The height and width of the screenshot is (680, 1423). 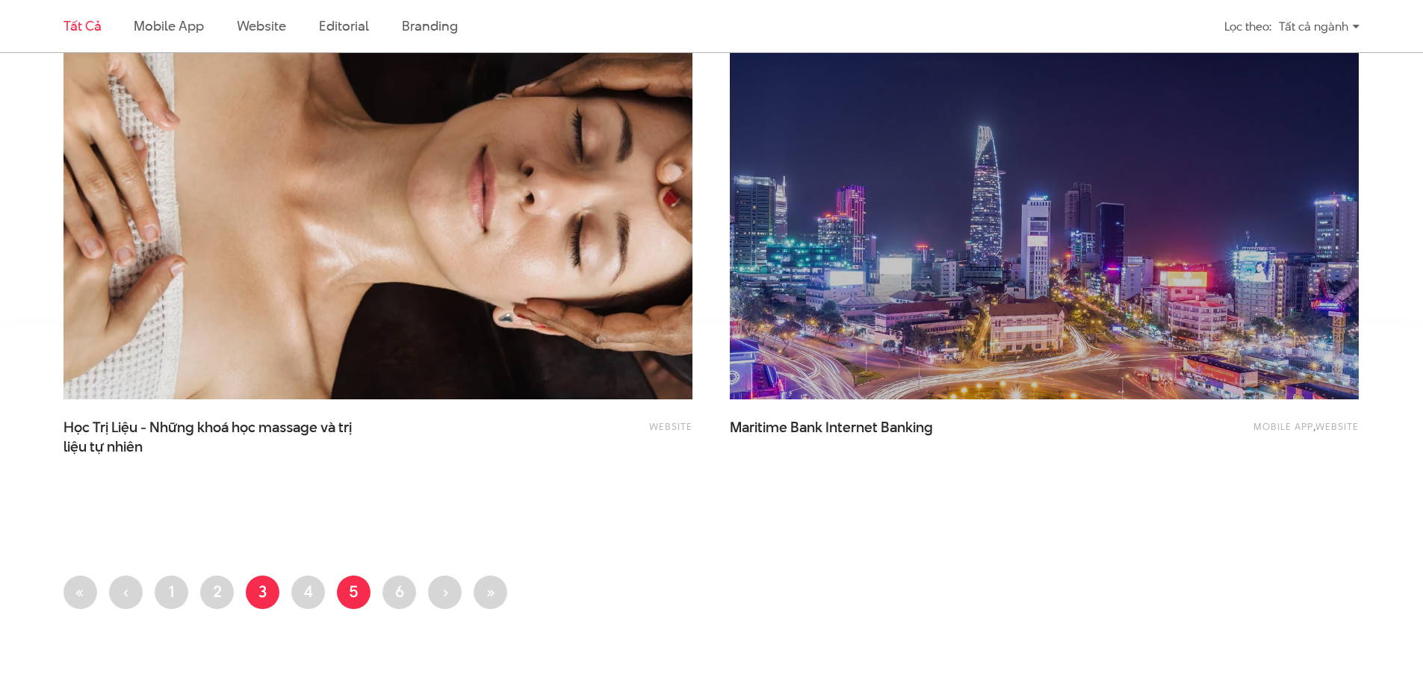 What do you see at coordinates (758, 427) in the screenshot?
I see `span: Maritime` at bounding box center [758, 427].